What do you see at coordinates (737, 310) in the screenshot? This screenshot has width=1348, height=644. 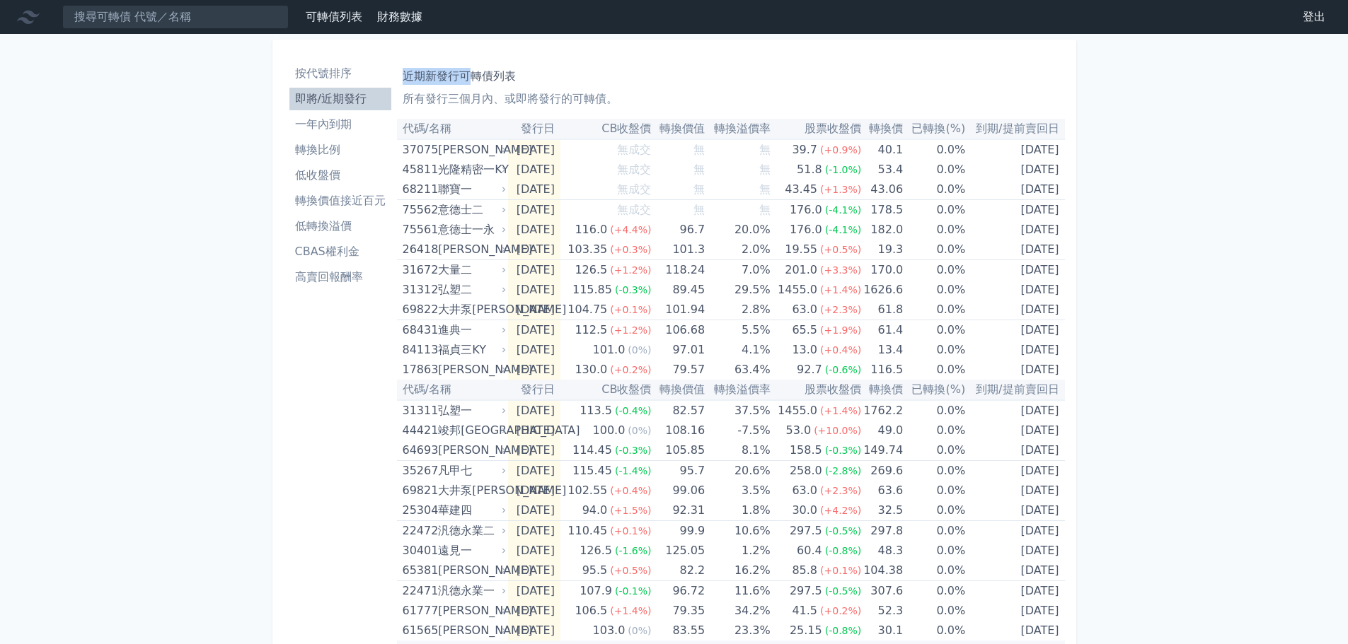 I see `td: 2.8%` at bounding box center [737, 310].